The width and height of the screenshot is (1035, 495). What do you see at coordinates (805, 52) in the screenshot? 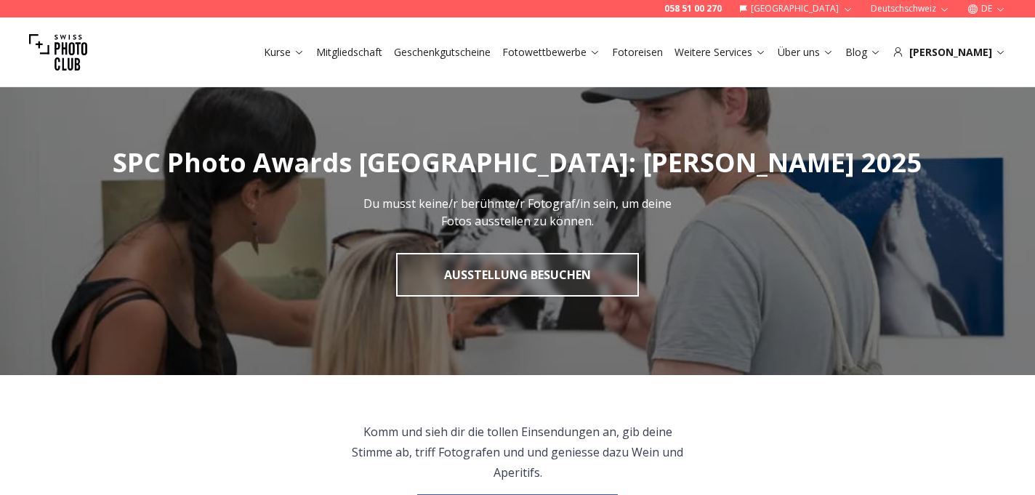
I see `a: Über uns` at bounding box center [805, 52].